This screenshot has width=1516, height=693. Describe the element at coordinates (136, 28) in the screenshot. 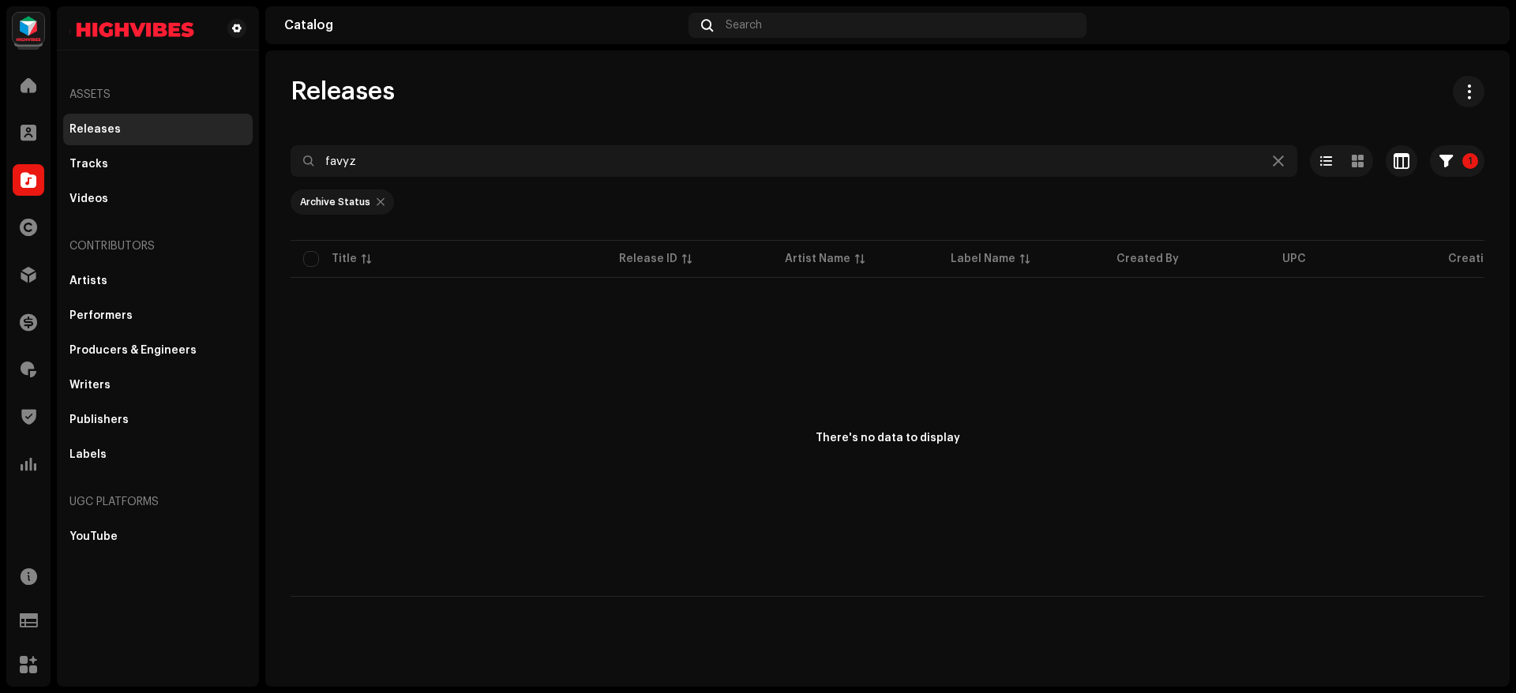

I see `img: d4093022-bcd4-44a3-a5aa-2cc358ba159b` at that location.